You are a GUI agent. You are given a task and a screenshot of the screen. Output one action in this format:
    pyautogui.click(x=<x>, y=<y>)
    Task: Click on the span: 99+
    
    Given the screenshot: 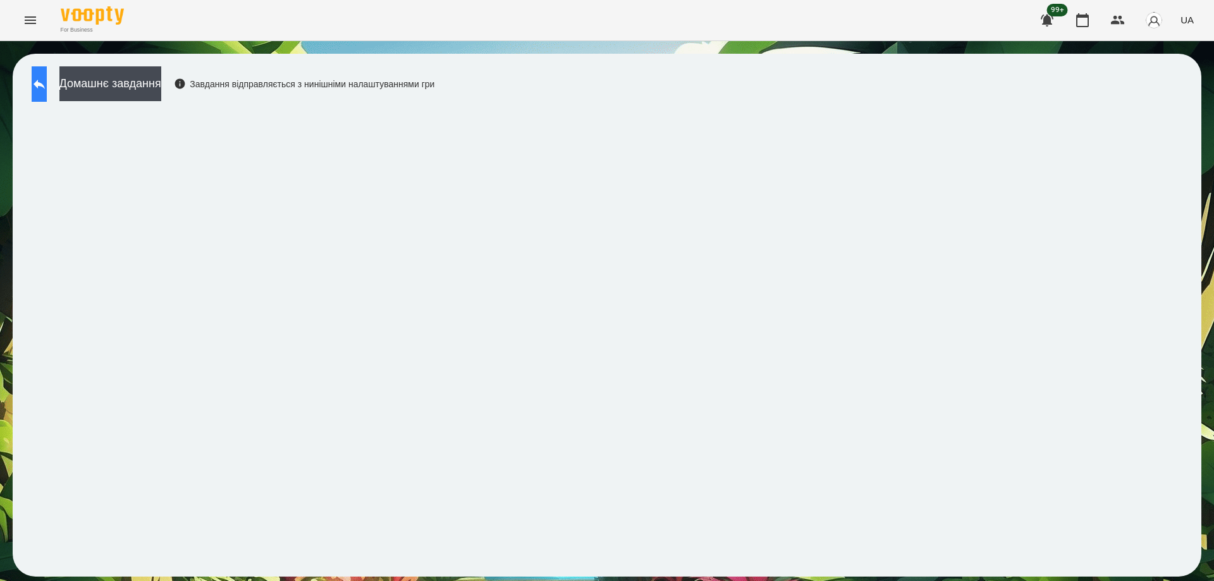 What is the action you would take?
    pyautogui.click(x=1057, y=10)
    